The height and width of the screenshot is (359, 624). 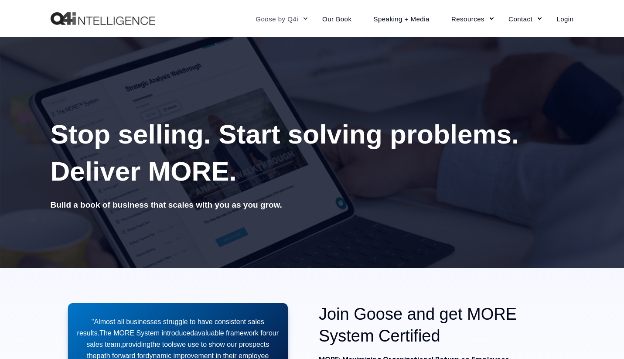 I want to click on a: Back to Home, so click(x=103, y=19).